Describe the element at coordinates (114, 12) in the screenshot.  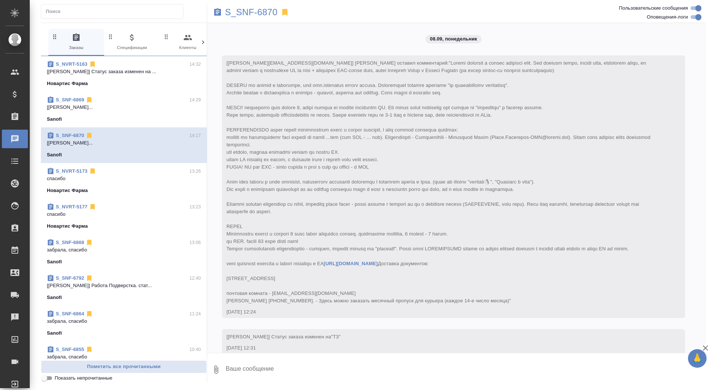
I see `input: Поиск` at that location.